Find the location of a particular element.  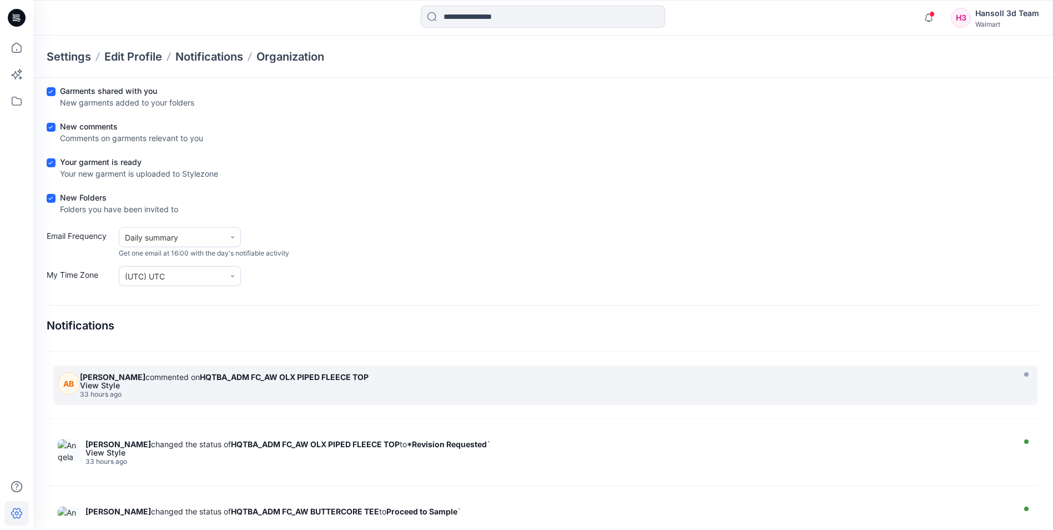

a: Organization is located at coordinates (290, 57).